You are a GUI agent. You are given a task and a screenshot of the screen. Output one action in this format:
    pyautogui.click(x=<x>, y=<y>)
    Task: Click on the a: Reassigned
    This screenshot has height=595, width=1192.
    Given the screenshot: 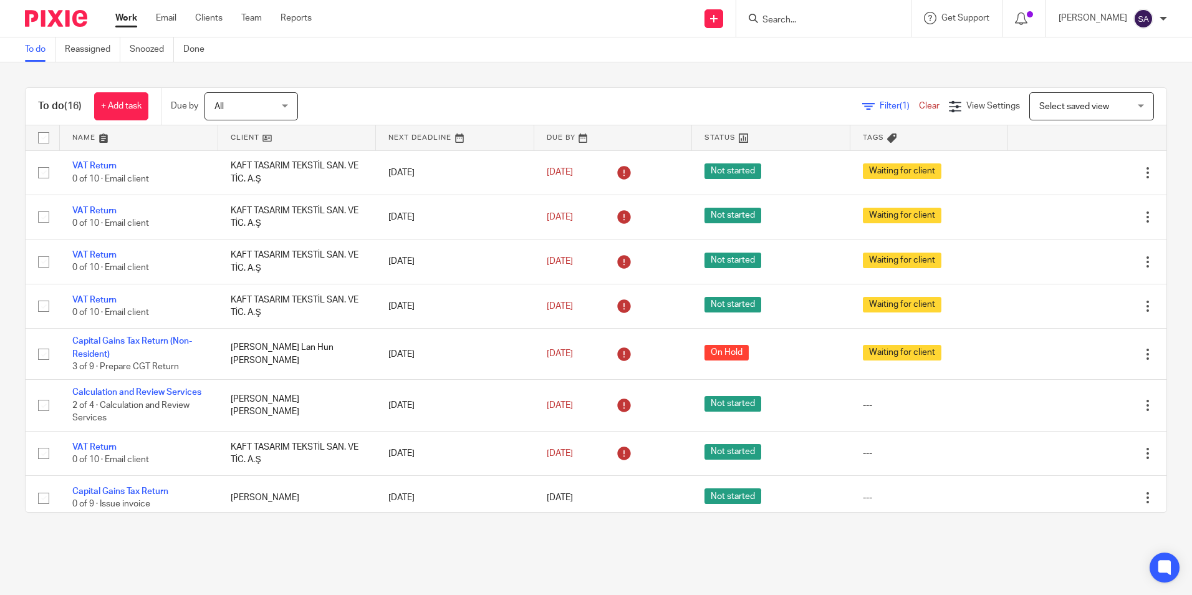 What is the action you would take?
    pyautogui.click(x=92, y=49)
    